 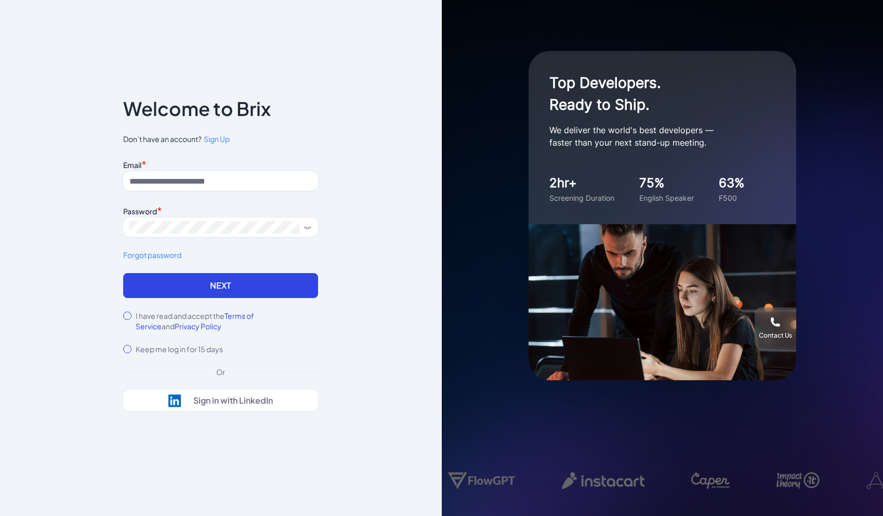 I want to click on div: 63%, so click(x=732, y=183).